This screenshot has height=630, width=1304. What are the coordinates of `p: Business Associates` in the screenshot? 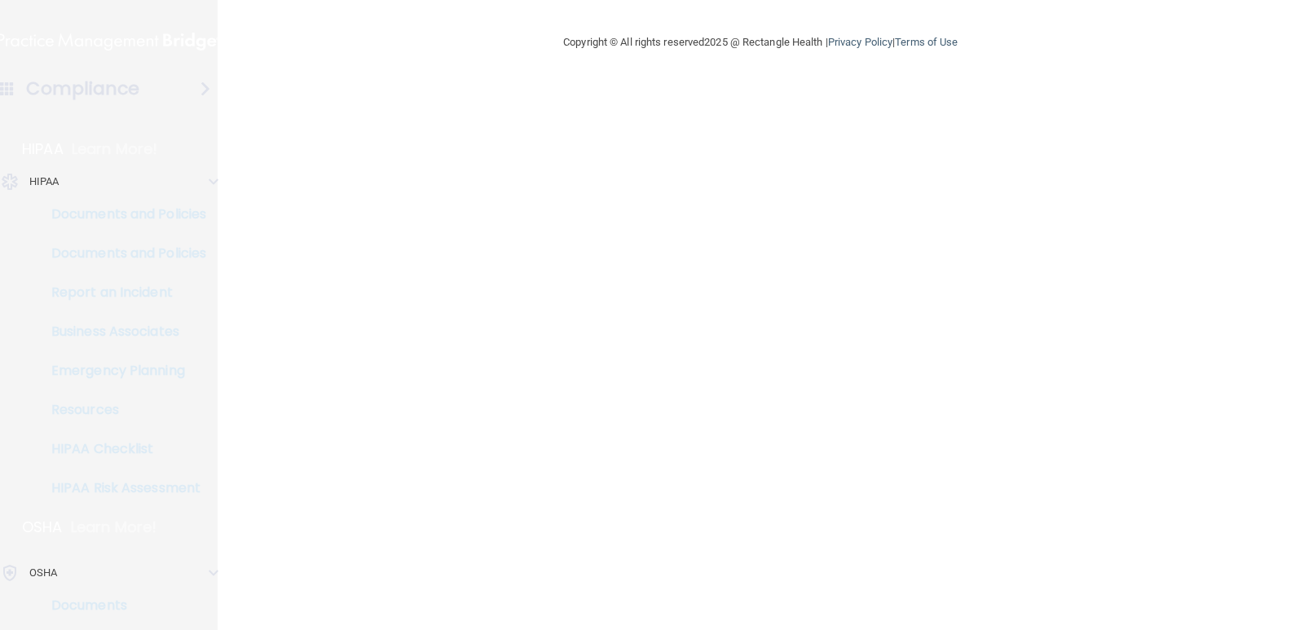 It's located at (121, 332).